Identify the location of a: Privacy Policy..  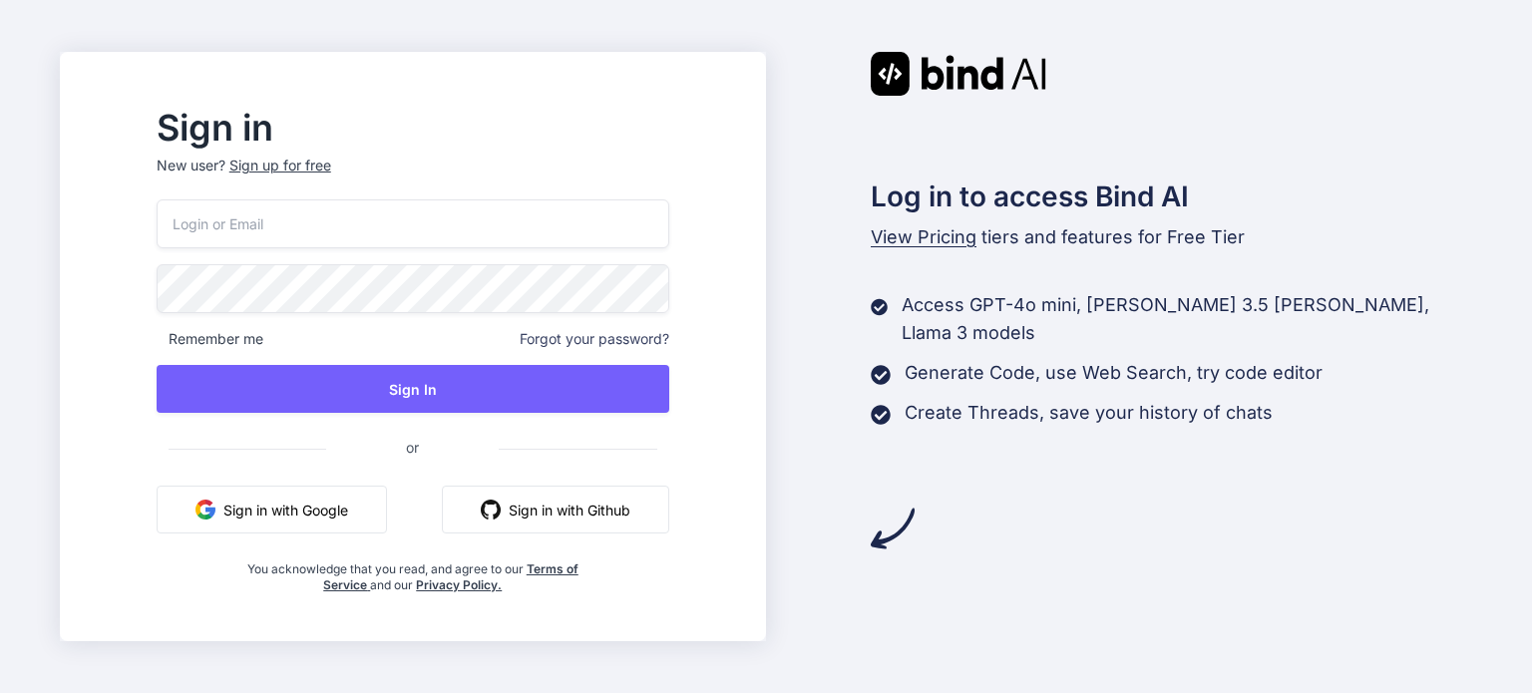
(459, 584).